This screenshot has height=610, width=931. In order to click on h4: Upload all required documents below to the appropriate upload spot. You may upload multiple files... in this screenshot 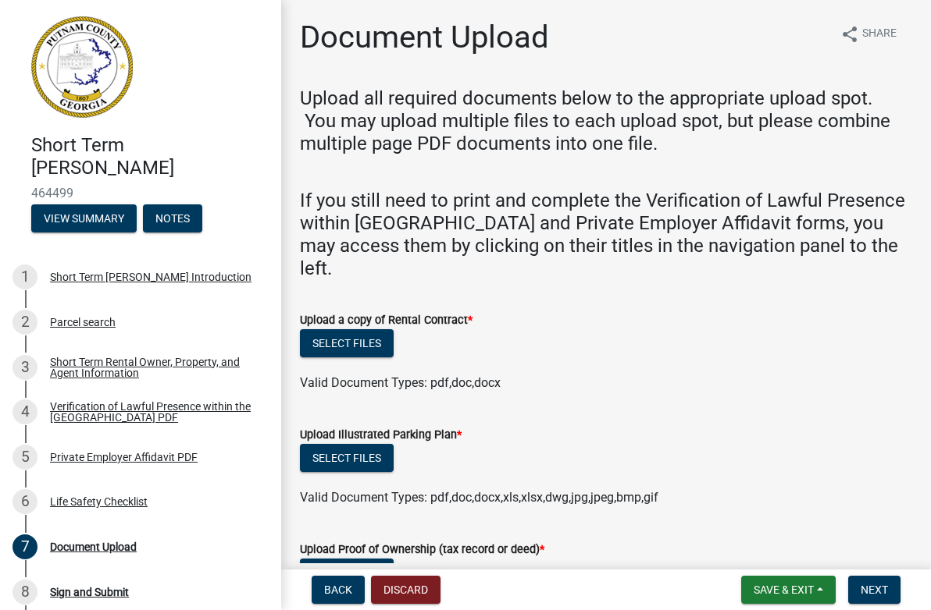, I will do `click(606, 121)`.